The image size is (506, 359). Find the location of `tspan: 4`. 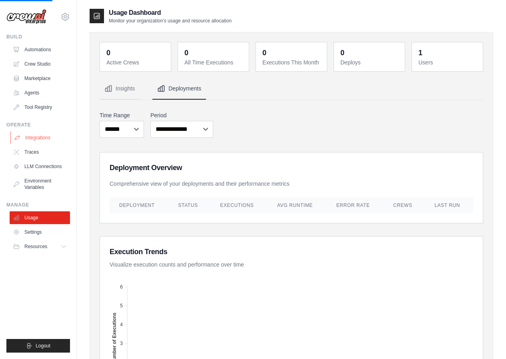

tspan: 4 is located at coordinates (121, 325).